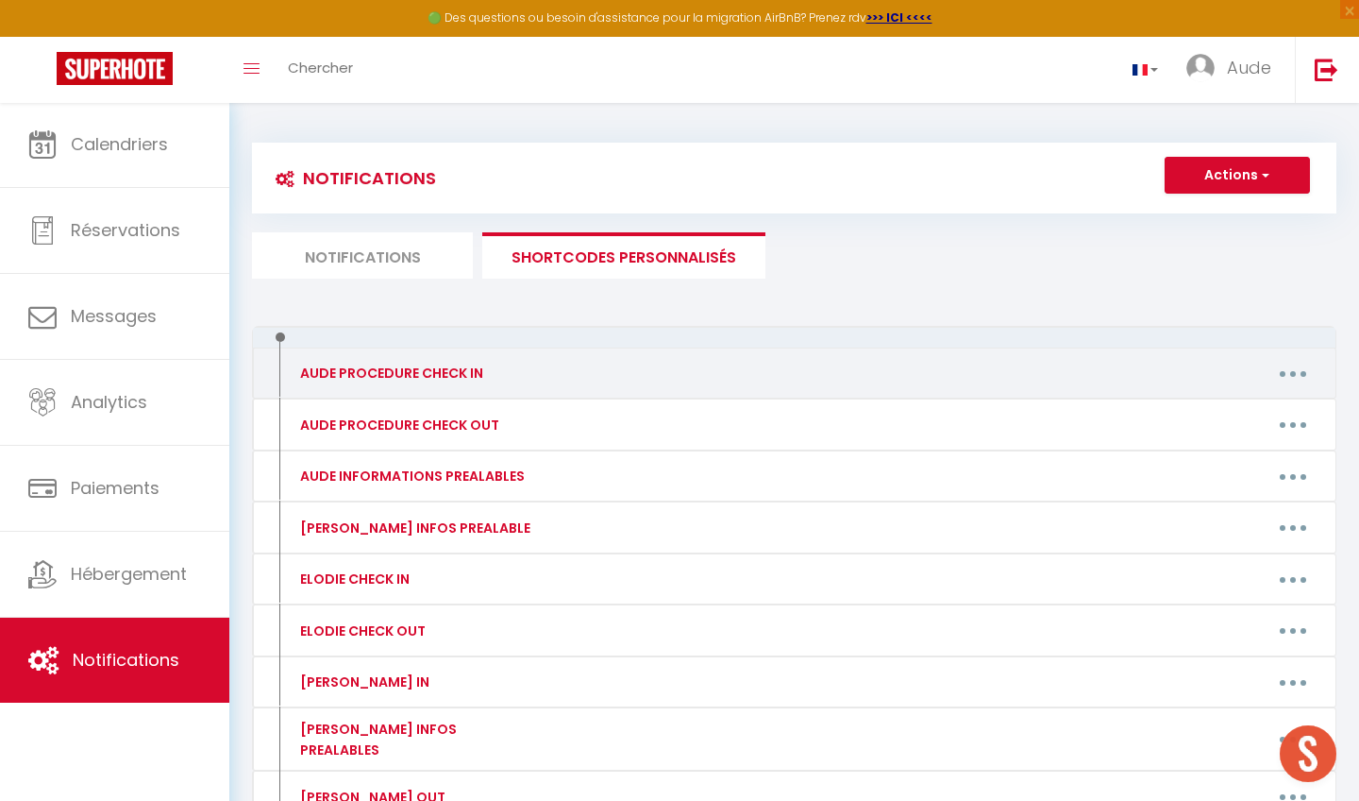 Image resolution: width=1359 pixels, height=801 pixels. Describe the element at coordinates (363, 255) in the screenshot. I see `li: Notifications` at that location.